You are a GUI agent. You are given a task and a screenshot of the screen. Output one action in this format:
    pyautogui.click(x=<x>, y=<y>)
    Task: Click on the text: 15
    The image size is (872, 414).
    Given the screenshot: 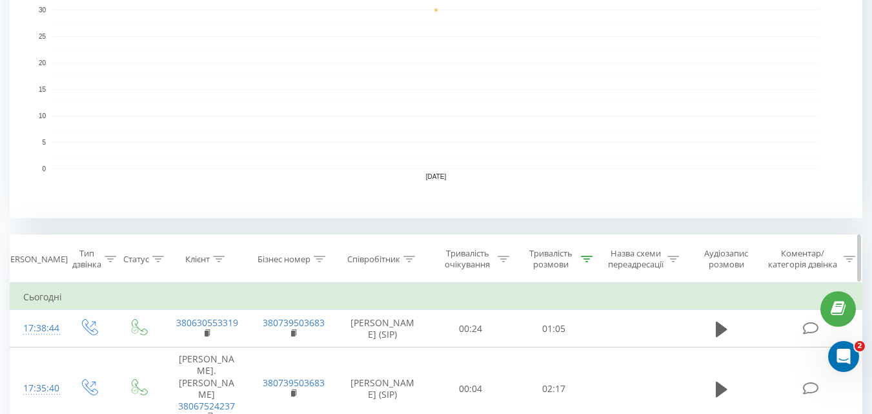 What is the action you would take?
    pyautogui.click(x=43, y=89)
    